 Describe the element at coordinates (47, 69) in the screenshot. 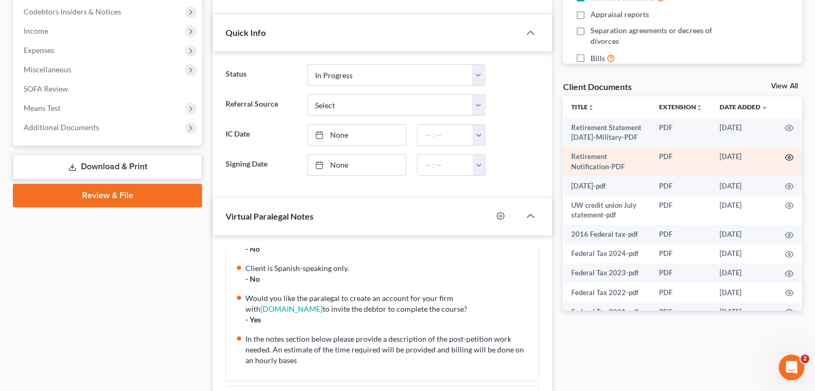

I see `span: Miscellaneous` at that location.